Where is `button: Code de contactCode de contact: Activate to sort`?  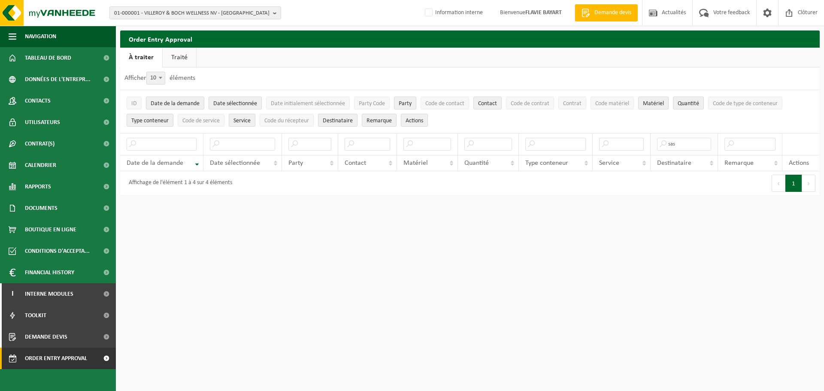 button: Code de contactCode de contact: Activate to sort is located at coordinates (445, 103).